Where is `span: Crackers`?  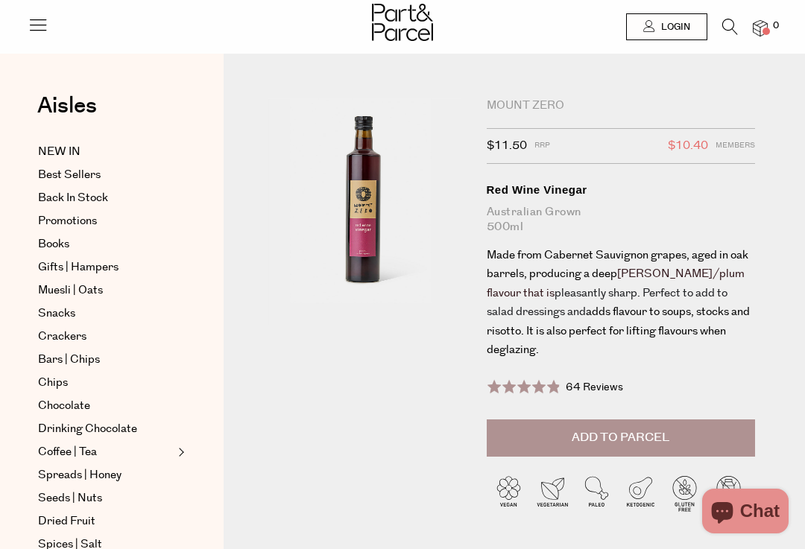 span: Crackers is located at coordinates (62, 337).